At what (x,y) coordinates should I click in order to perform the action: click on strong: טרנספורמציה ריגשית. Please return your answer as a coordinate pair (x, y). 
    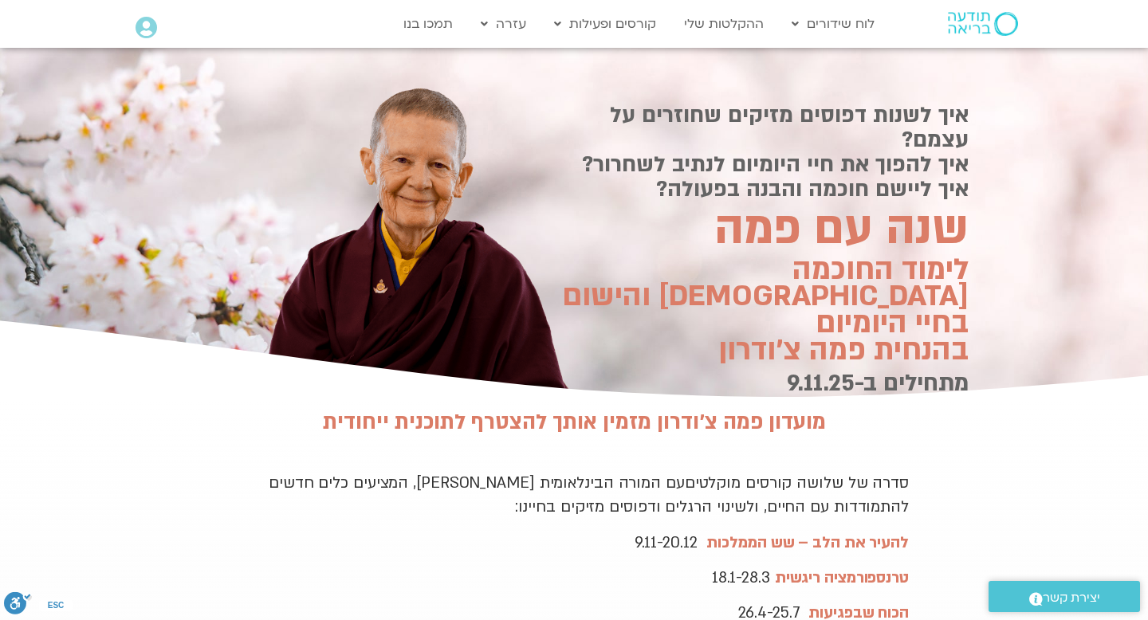
    Looking at the image, I should click on (842, 578).